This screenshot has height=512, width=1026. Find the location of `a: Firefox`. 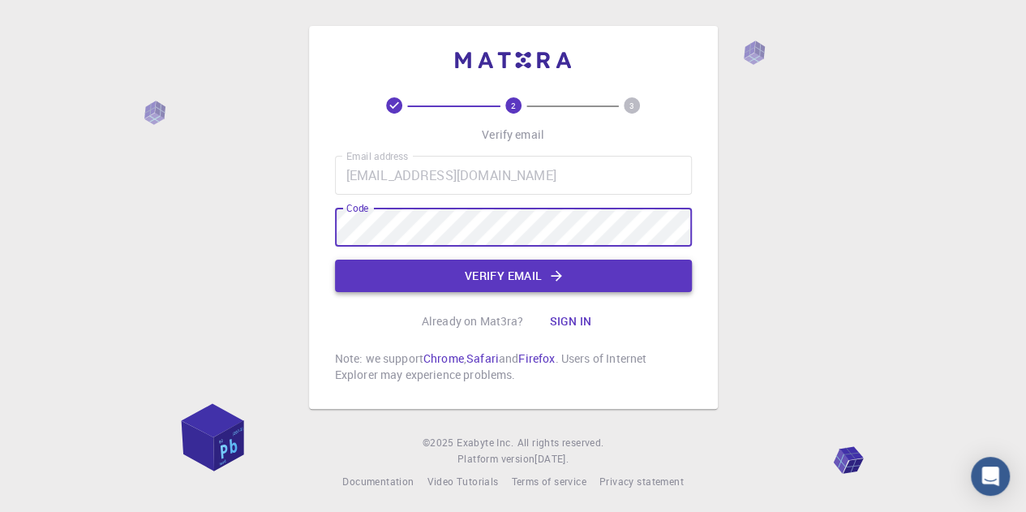

a: Firefox is located at coordinates (536, 358).